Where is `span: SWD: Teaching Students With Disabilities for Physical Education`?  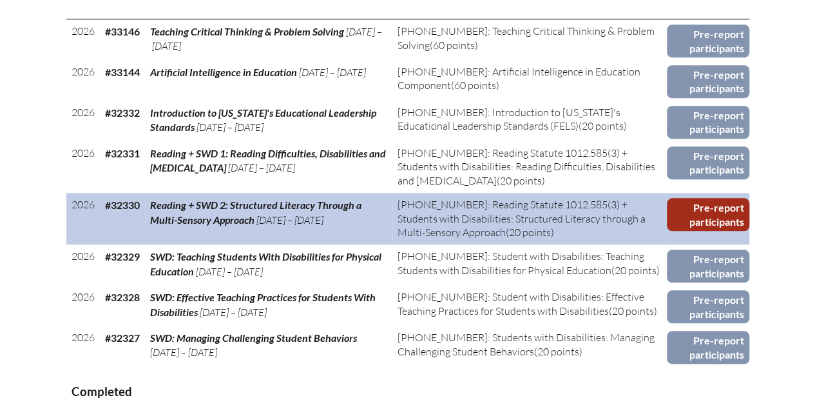
span: SWD: Teaching Students With Disabilities for Physical Education is located at coordinates (265, 263).